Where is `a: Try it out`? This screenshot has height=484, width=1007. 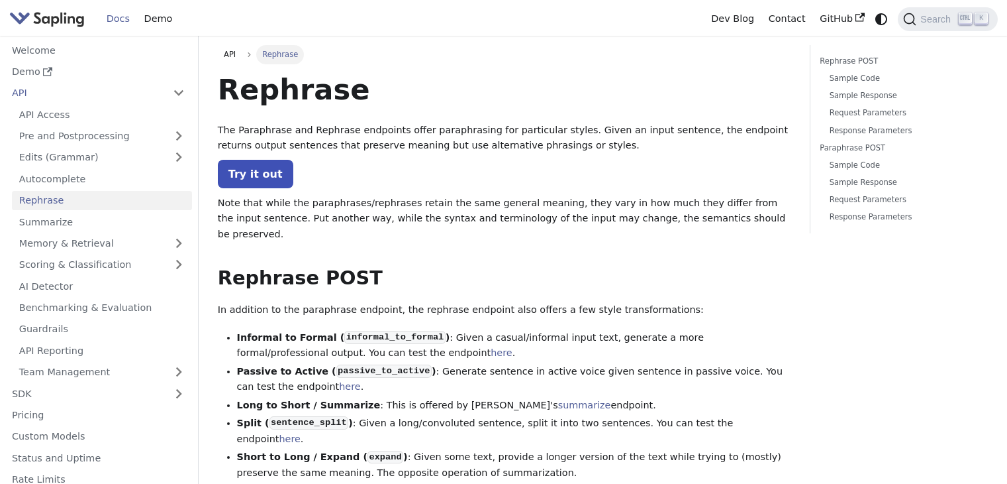
a: Try it out is located at coordinates (256, 174).